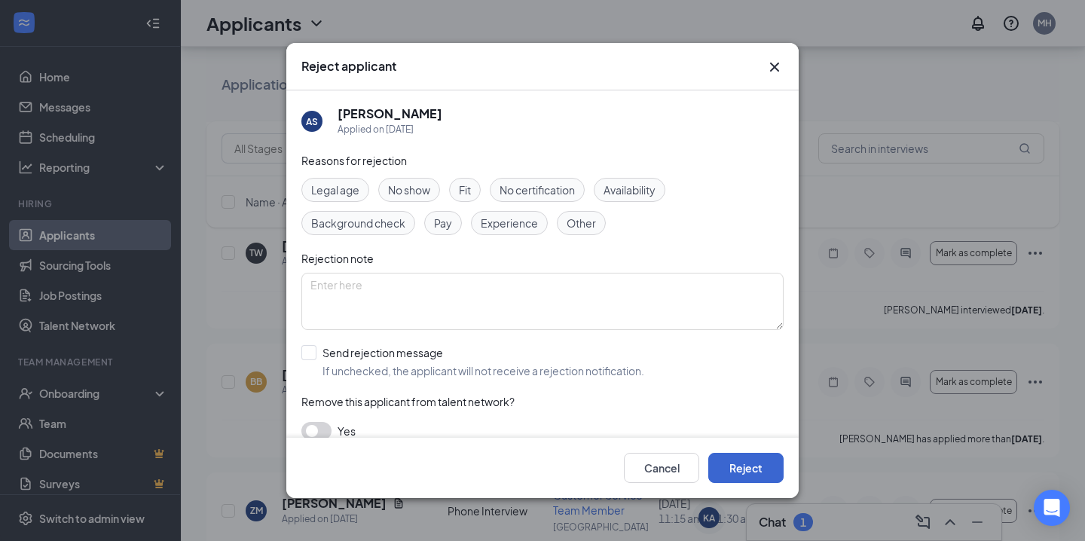 Image resolution: width=1085 pixels, height=541 pixels. What do you see at coordinates (409, 190) in the screenshot?
I see `span: No show` at bounding box center [409, 190].